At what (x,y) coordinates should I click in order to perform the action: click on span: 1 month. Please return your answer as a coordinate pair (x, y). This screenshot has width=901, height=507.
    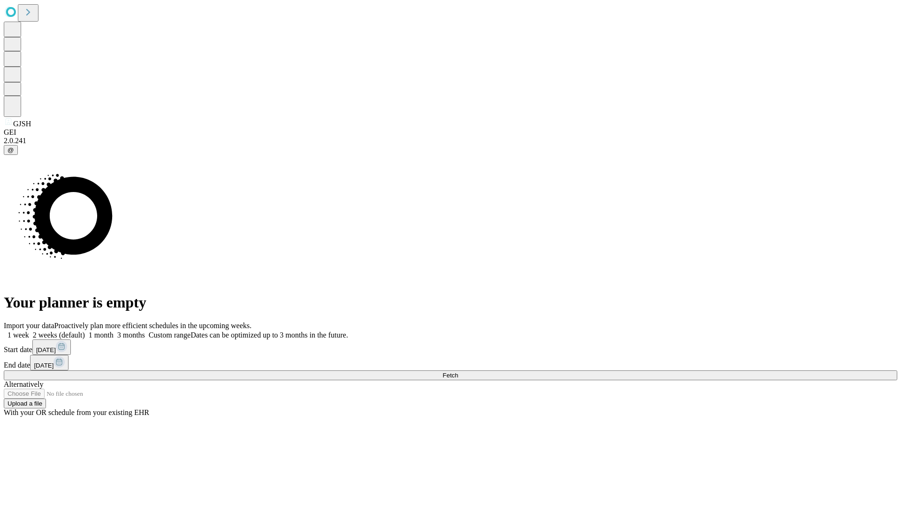
    Looking at the image, I should click on (101, 334).